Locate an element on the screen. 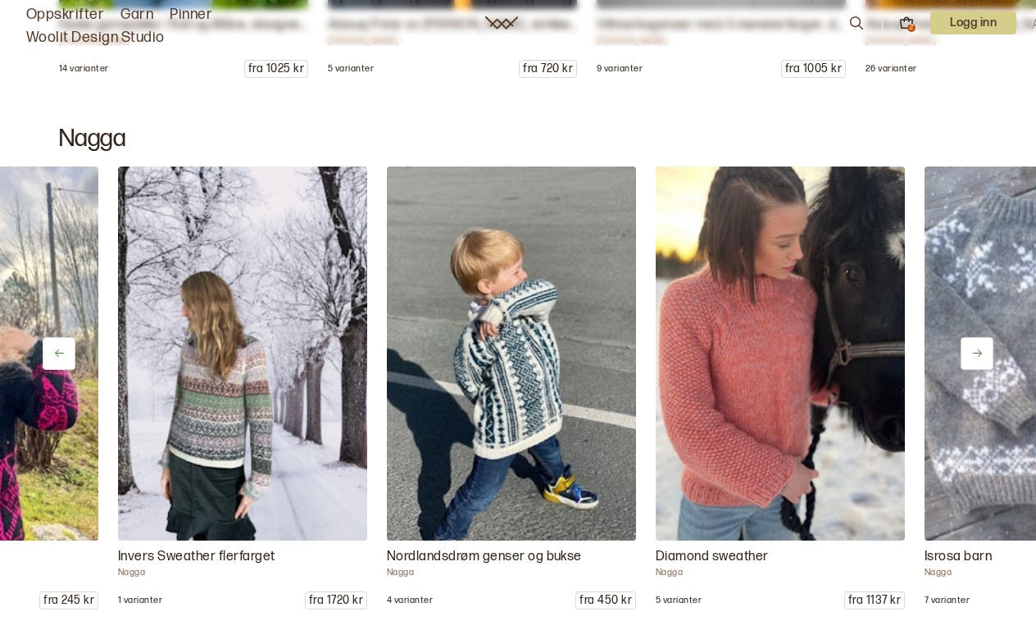  a: Nagga Nagga Genseren strikkes nedenfra og opp med raglanfelling med Alpakka Forte eller Alpakka w... is located at coordinates (243, 388).